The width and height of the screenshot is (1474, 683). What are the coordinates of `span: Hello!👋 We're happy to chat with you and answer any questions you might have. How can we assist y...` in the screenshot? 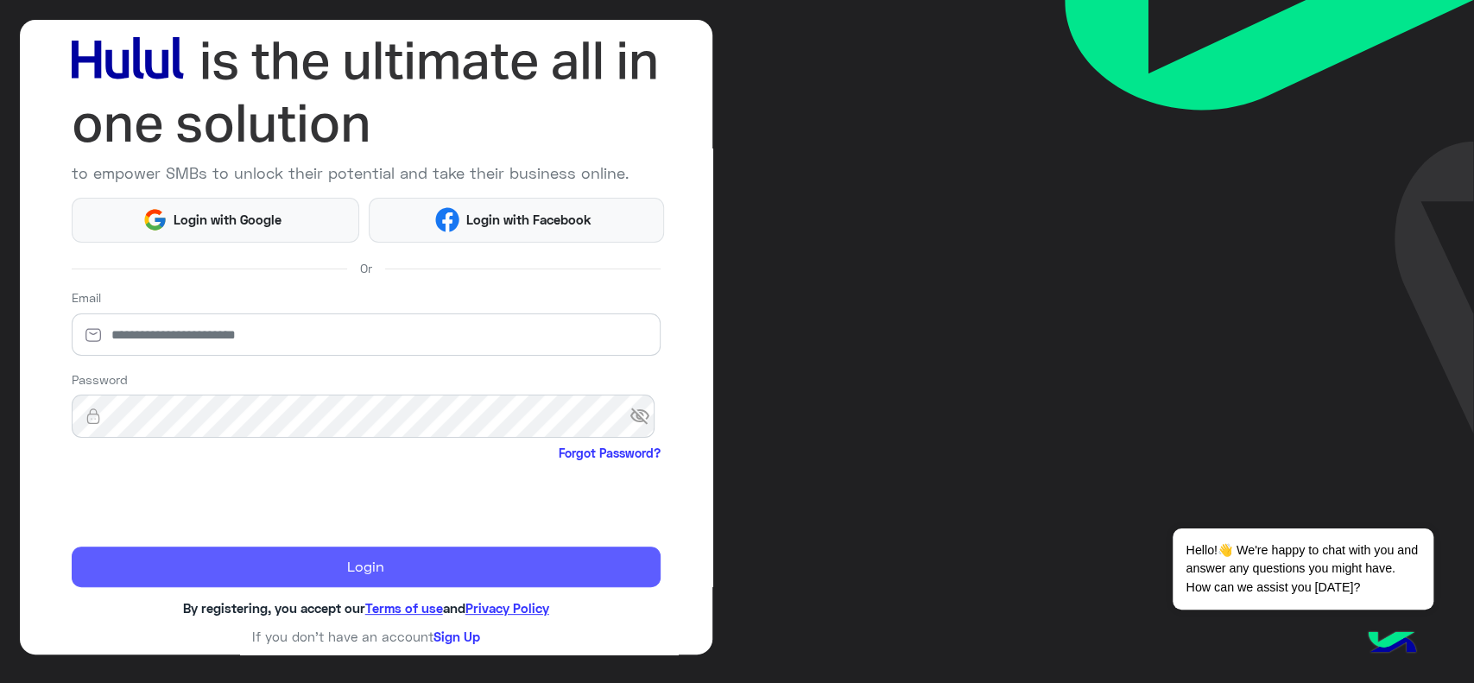 It's located at (1302, 569).